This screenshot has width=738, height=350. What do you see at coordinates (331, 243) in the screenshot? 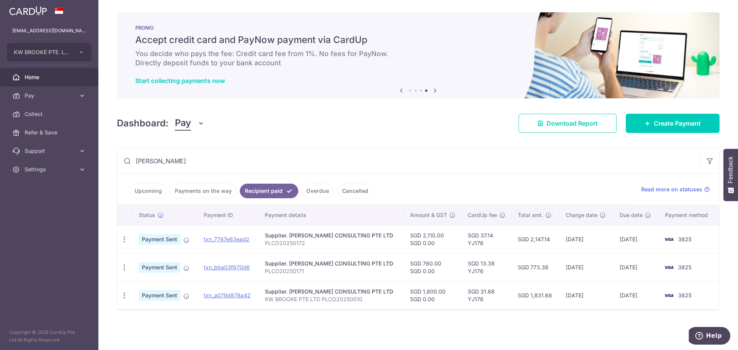
I see `p: PLCO20250172` at bounding box center [331, 243].